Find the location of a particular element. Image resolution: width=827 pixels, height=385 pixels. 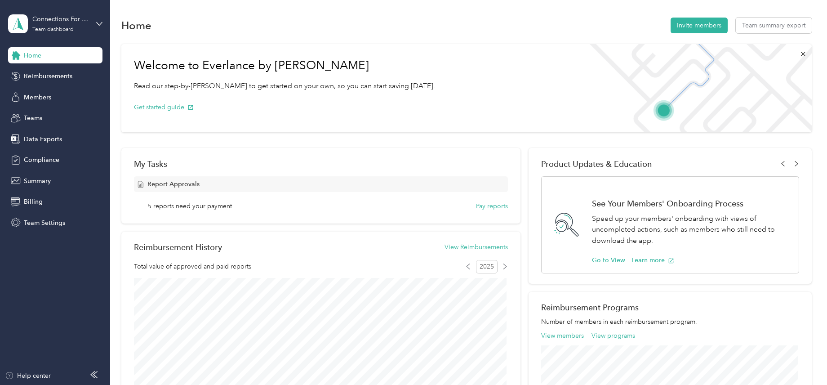

div: My Tasks is located at coordinates (321, 164).